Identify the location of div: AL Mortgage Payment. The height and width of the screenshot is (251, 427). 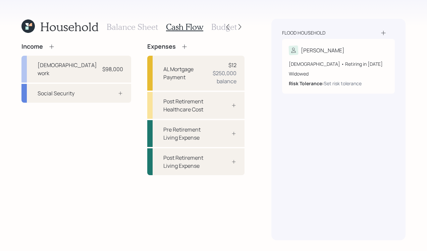
(182, 73).